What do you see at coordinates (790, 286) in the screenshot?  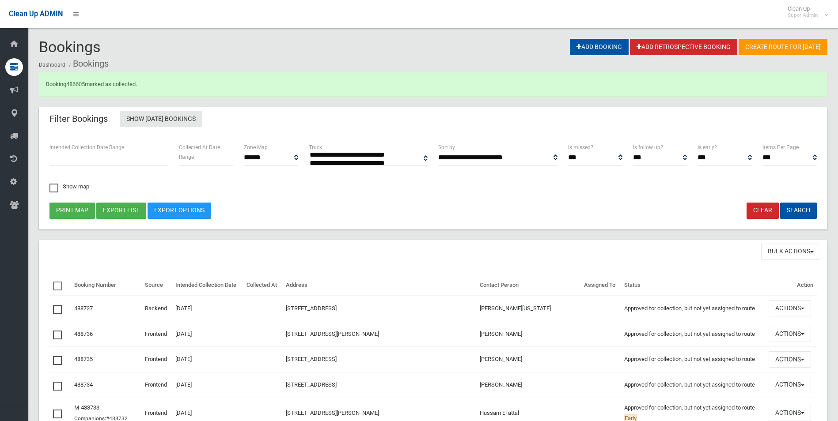 I see `th: Action` at bounding box center [790, 286].